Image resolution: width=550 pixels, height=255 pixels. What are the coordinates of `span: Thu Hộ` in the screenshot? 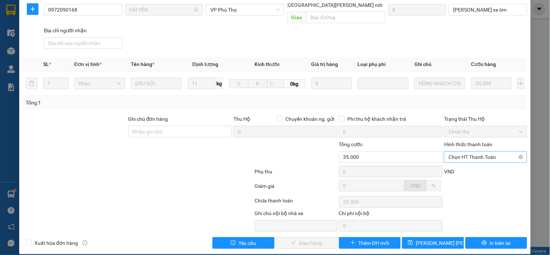 It's located at (242, 119).